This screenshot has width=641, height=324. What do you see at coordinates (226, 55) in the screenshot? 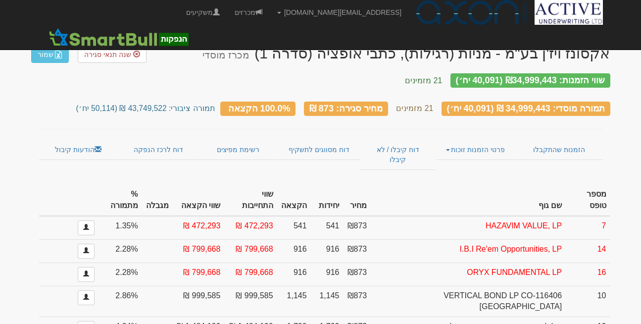
I see `small: מכרז מוסדי` at bounding box center [226, 55].